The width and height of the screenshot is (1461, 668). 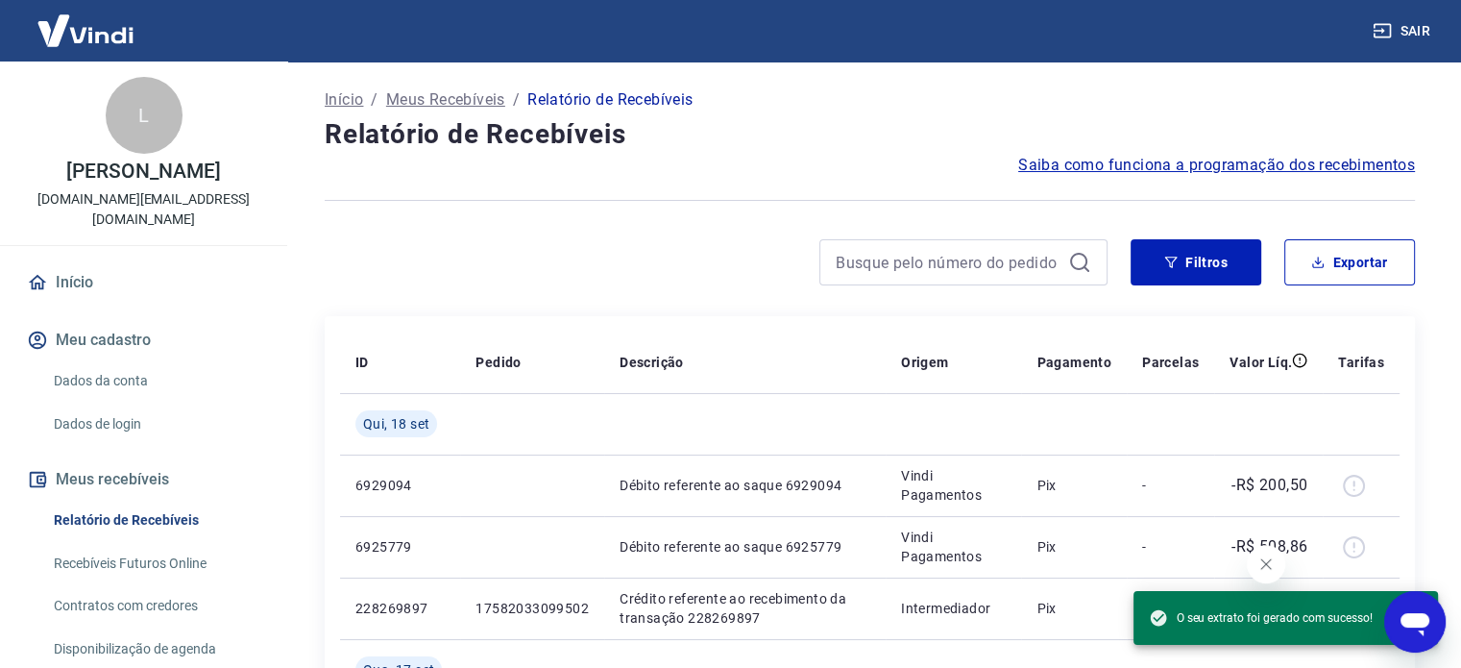 What do you see at coordinates (745, 485) in the screenshot?
I see `p: Débito referente ao saque 6929094` at bounding box center [745, 485].